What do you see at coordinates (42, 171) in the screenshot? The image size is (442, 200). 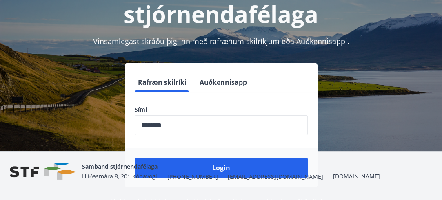 I see `img: vjCaq2fThgY3EUYqSgpjEiBg6WP39ov69hlhuPVN.png` at bounding box center [42, 171].